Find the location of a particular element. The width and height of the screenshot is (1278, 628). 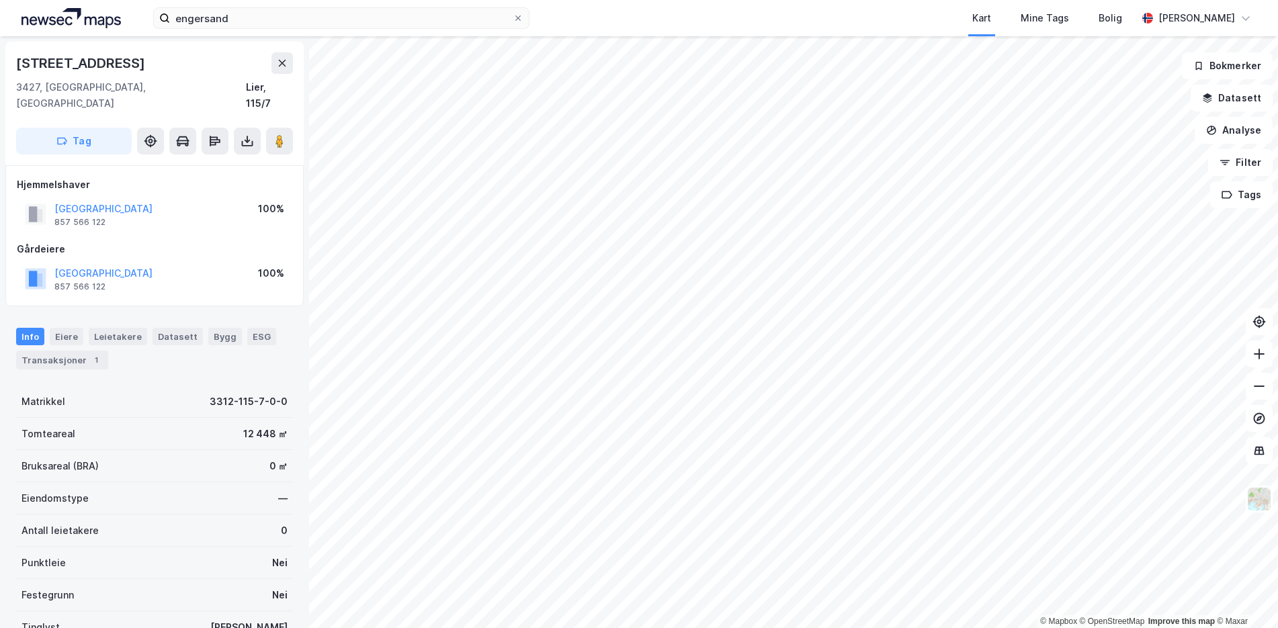

button: Datasett is located at coordinates (1232, 98).